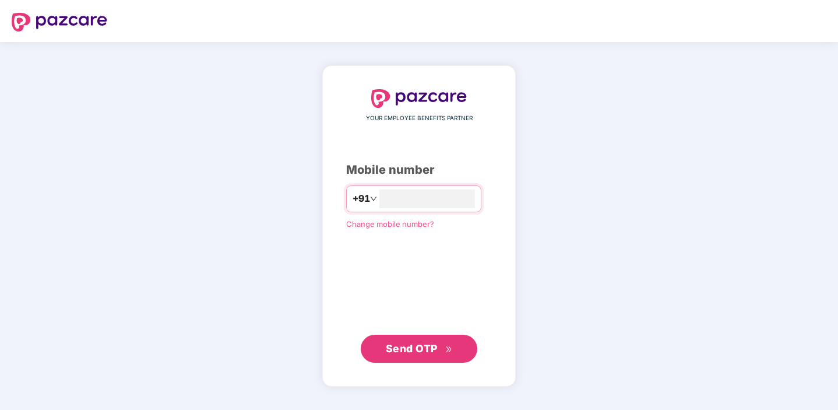 The width and height of the screenshot is (838, 410). What do you see at coordinates (419, 170) in the screenshot?
I see `div: Mobile number` at bounding box center [419, 170].